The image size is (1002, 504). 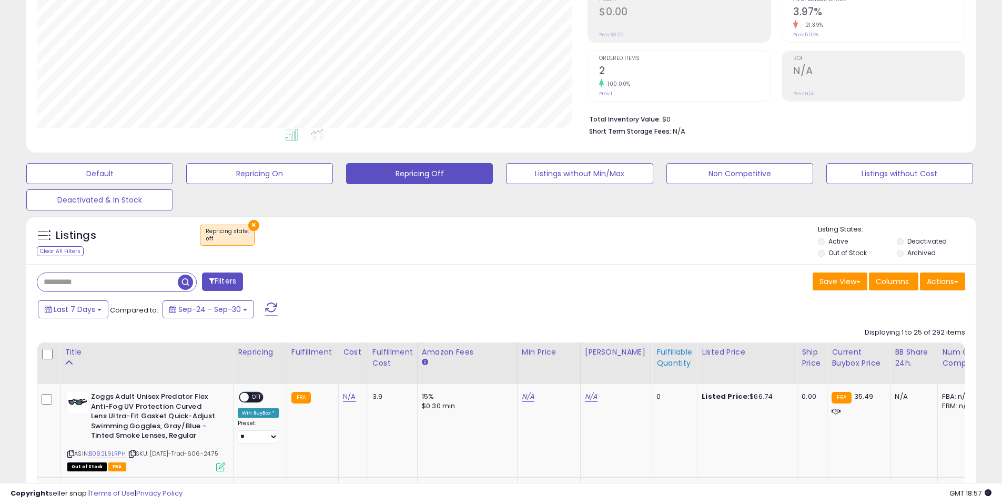 I want to click on b: Total Inventory Value:, so click(x=625, y=119).